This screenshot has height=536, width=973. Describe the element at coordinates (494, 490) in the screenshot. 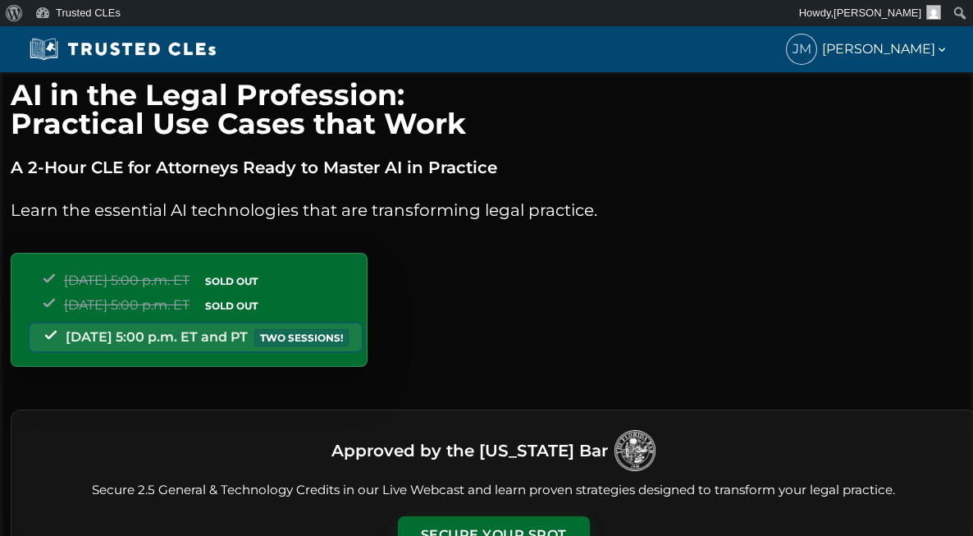

I see `p: Secure 2.5 General & Technology Credits in our Live Webcast and learn proven strategies designed ...` at that location.